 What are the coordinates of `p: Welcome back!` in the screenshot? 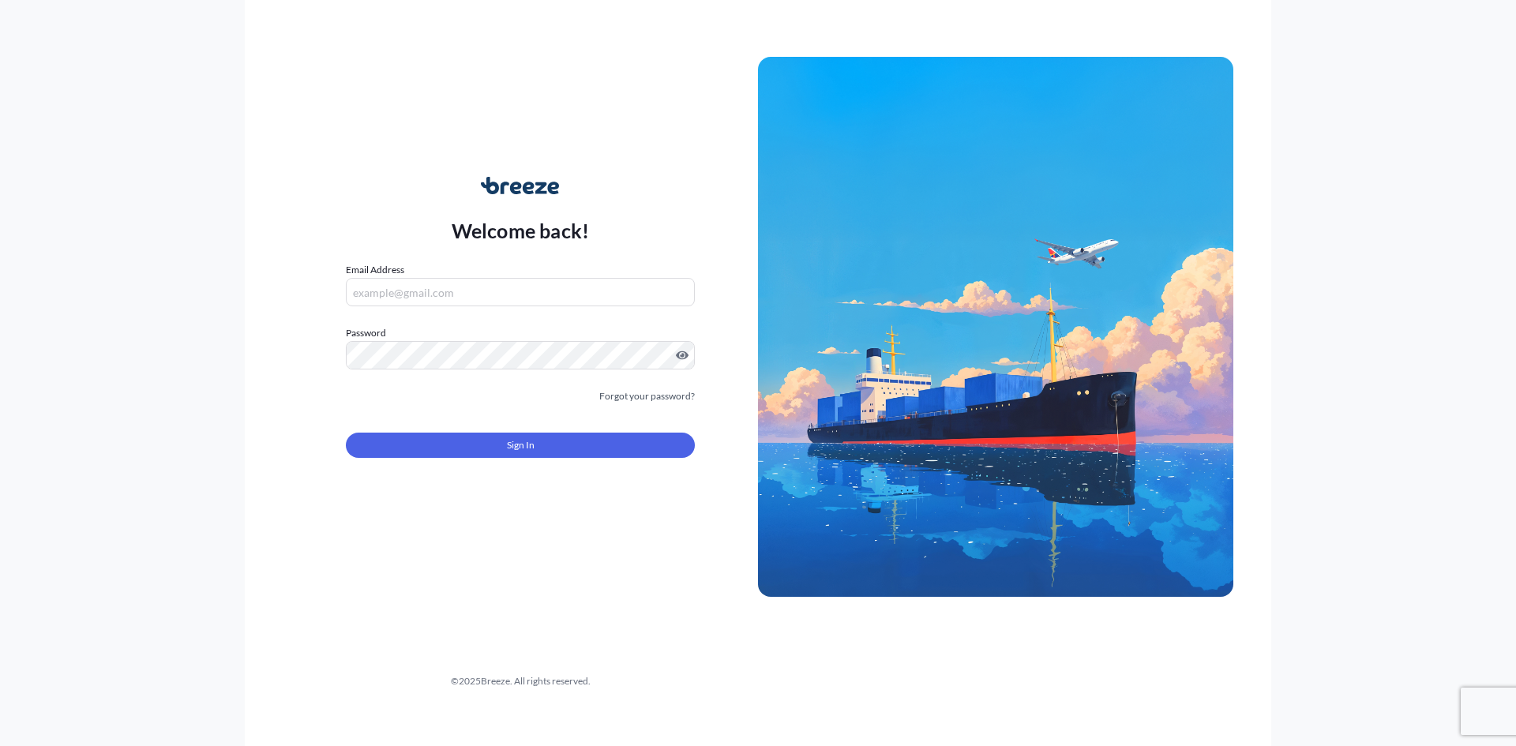 It's located at (520, 231).